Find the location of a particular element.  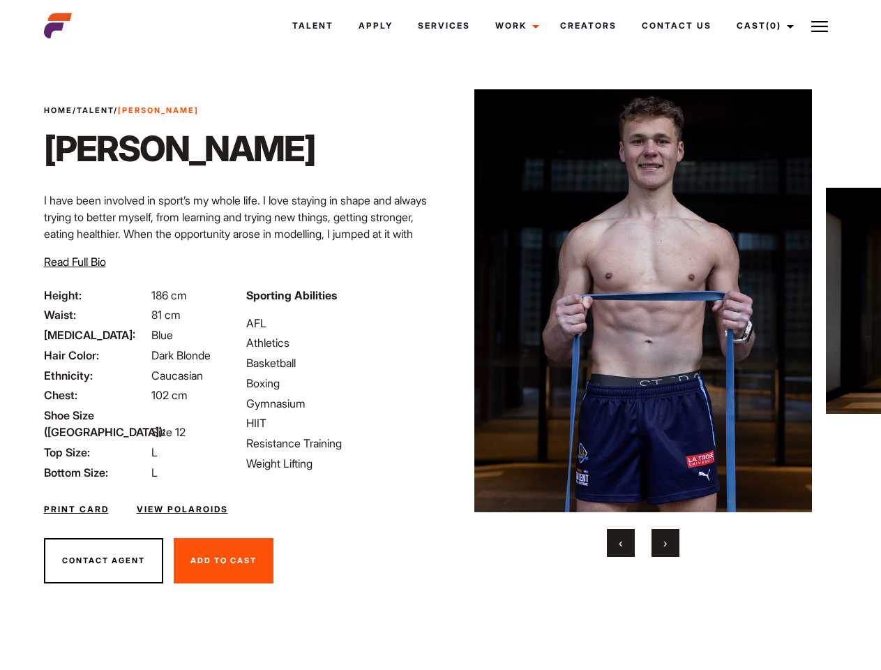

span: Hair Color: is located at coordinates (96, 355).